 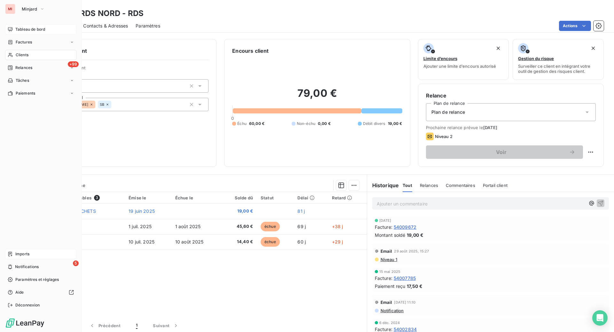 What do you see at coordinates (504, 152) in the screenshot?
I see `button: Voir` at bounding box center [504, 152].